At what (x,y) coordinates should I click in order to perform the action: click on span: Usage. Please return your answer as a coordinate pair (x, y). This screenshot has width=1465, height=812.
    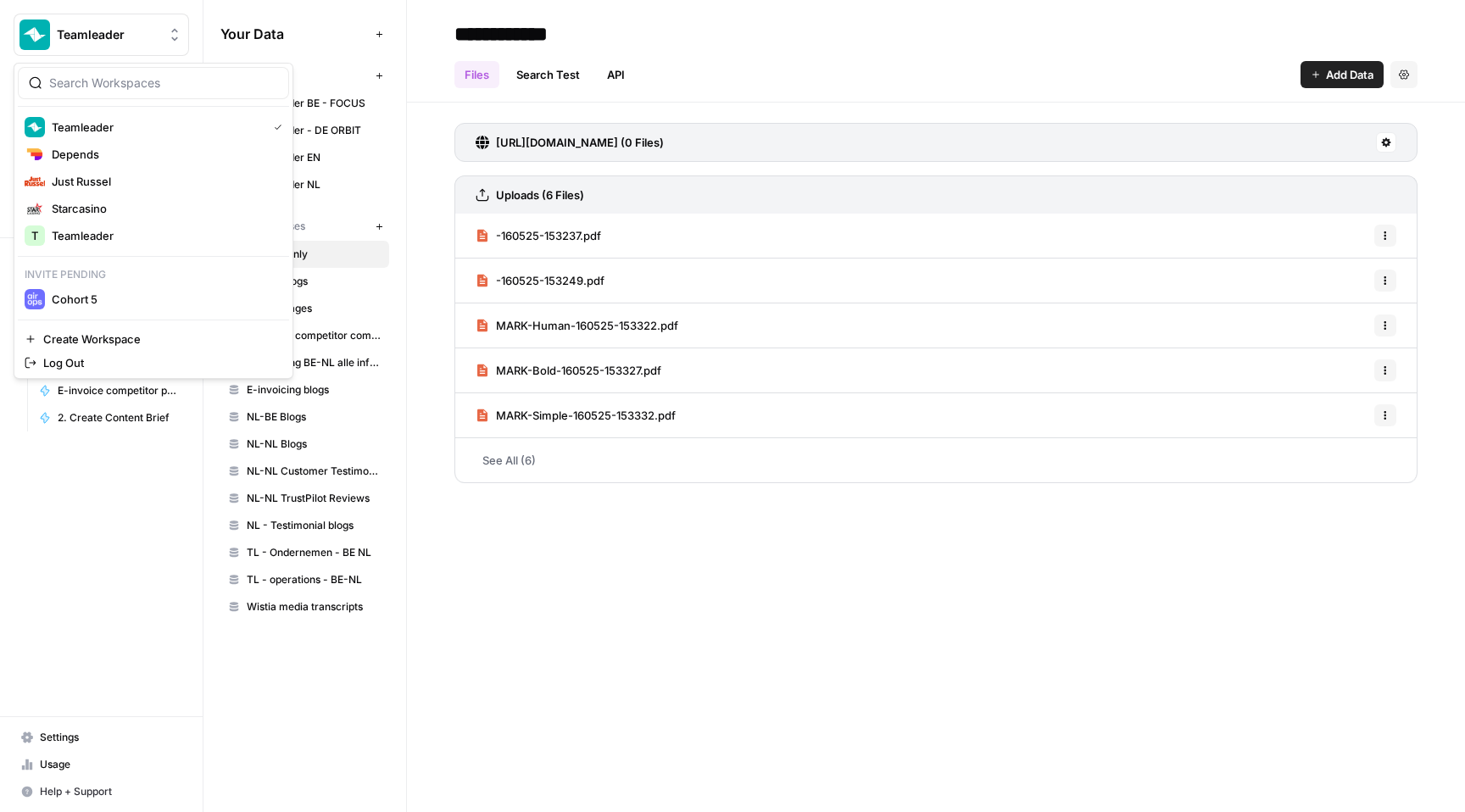
    Looking at the image, I should click on (111, 765).